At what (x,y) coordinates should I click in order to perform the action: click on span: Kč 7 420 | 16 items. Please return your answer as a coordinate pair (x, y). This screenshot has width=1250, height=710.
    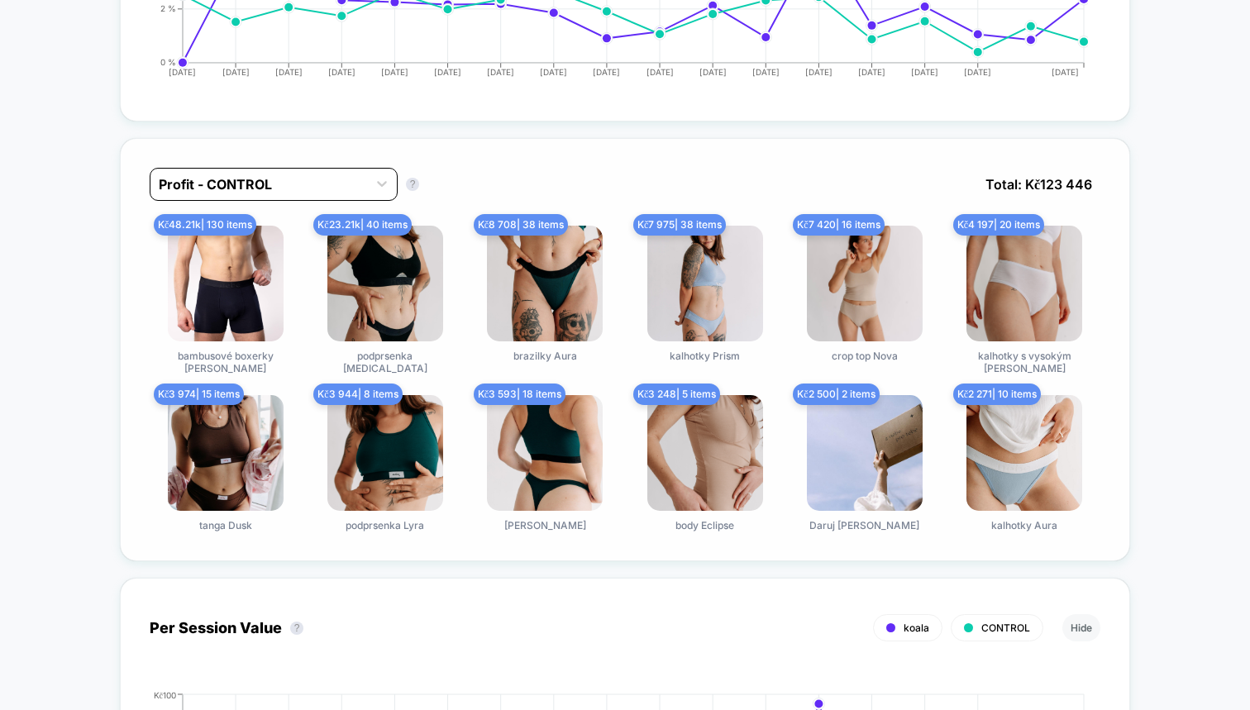
    Looking at the image, I should click on (838, 225).